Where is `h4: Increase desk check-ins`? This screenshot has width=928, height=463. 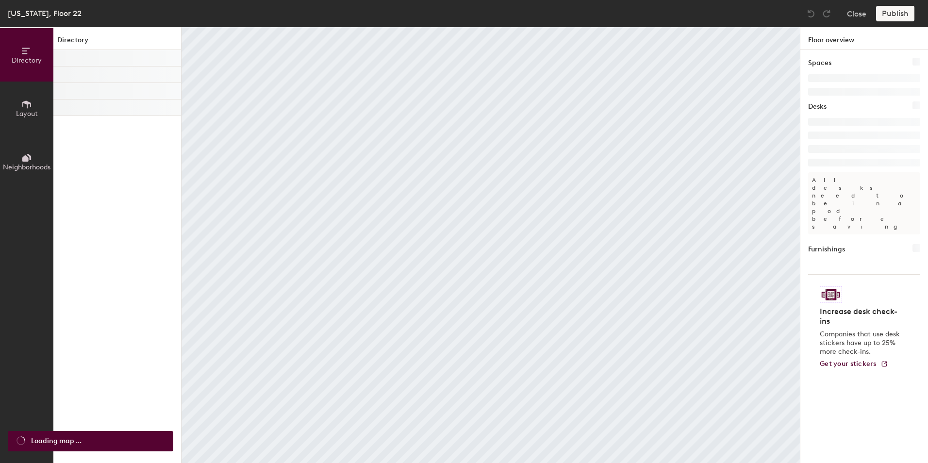
h4: Increase desk check-ins is located at coordinates (861, 316).